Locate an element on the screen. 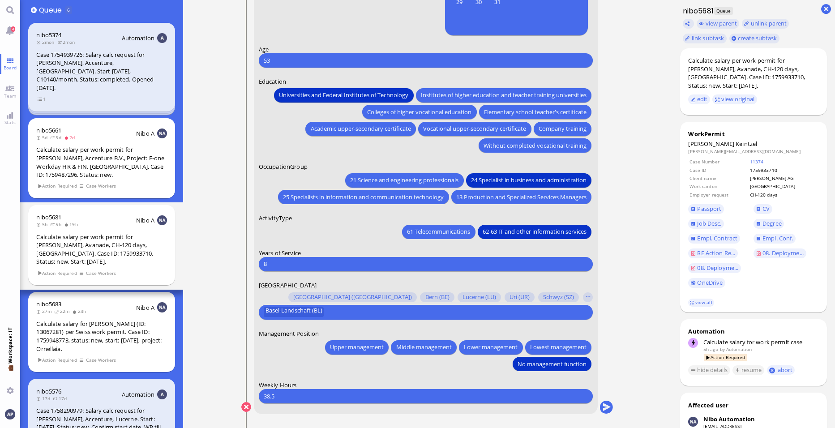  div: Automation is located at coordinates (753, 331).